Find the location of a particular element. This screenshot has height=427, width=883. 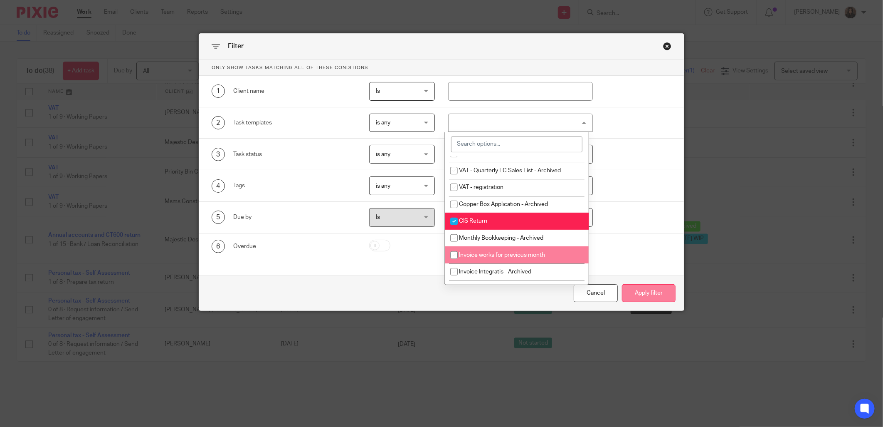

input: Search options... is located at coordinates (517, 144).